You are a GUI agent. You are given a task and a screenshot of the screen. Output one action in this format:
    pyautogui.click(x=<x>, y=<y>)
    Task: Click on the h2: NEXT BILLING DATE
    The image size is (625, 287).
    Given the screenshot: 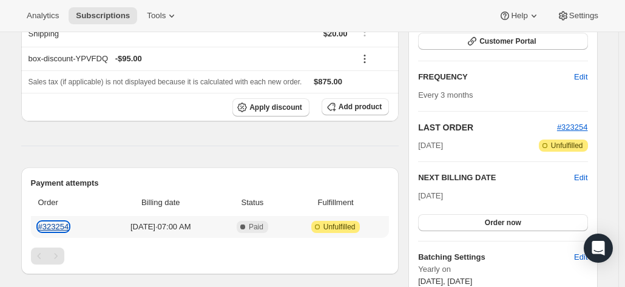 What is the action you would take?
    pyautogui.click(x=496, y=178)
    